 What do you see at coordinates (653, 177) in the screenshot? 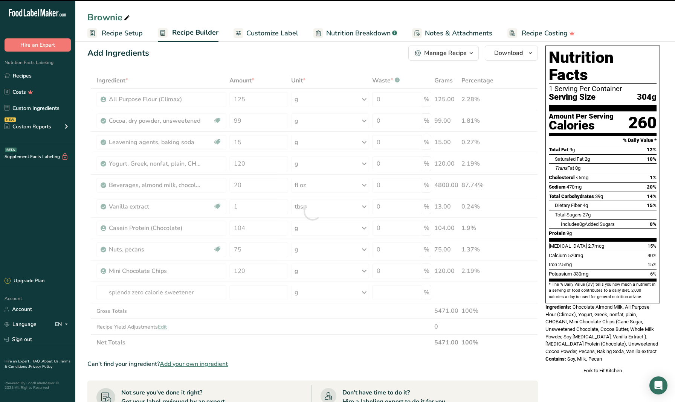
I see `span: 1%` at bounding box center [653, 177].